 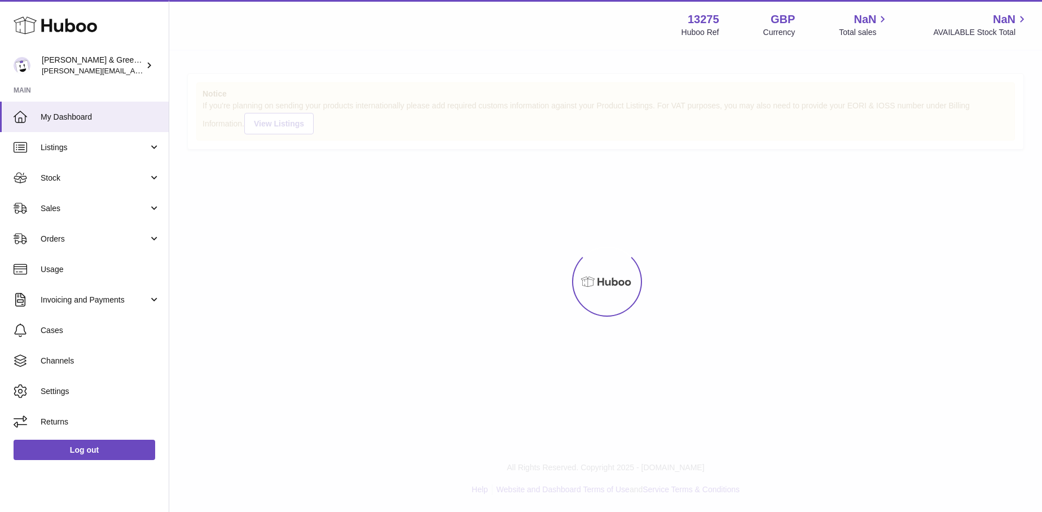 I want to click on a: NaN AVAILABLE Stock Total, so click(x=980, y=25).